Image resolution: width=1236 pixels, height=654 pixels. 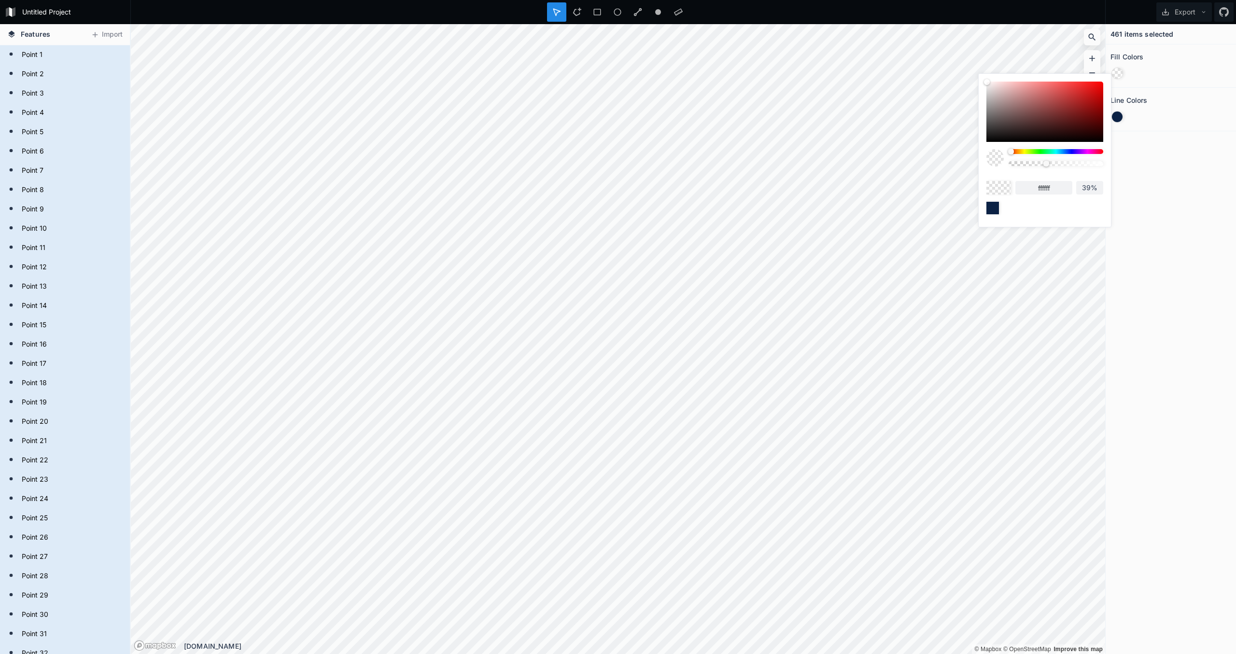 What do you see at coordinates (1078, 649) in the screenshot?
I see `a: Map feedback` at bounding box center [1078, 649].